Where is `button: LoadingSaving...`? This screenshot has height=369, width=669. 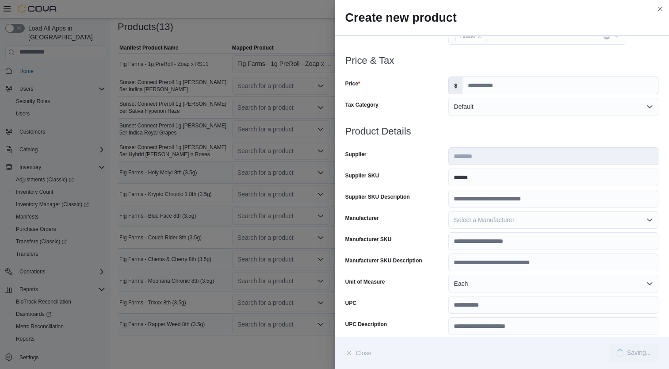
button: LoadingSaving... is located at coordinates (634, 353).